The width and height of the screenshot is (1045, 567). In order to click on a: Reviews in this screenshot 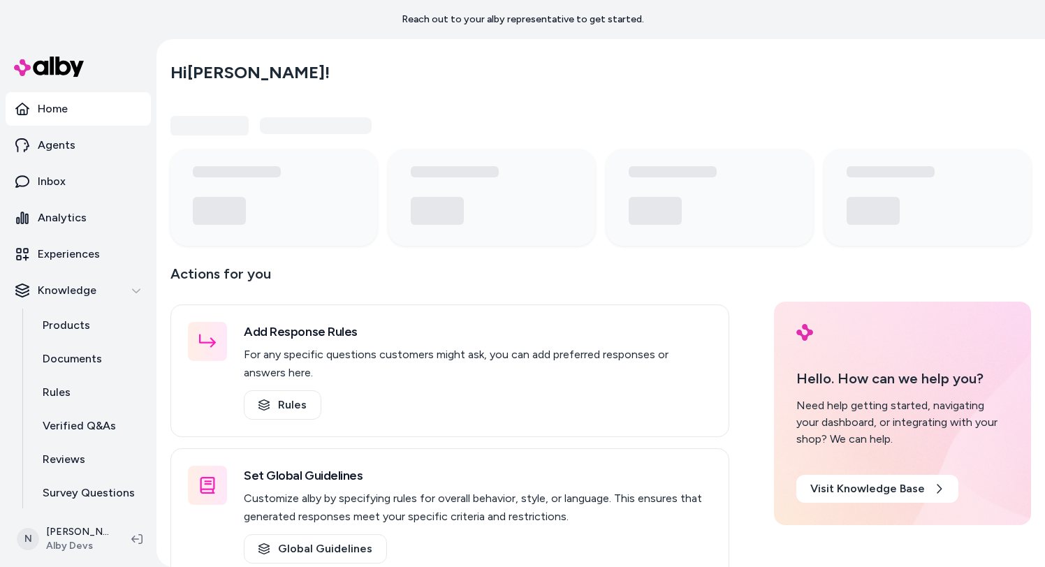, I will do `click(89, 459)`.